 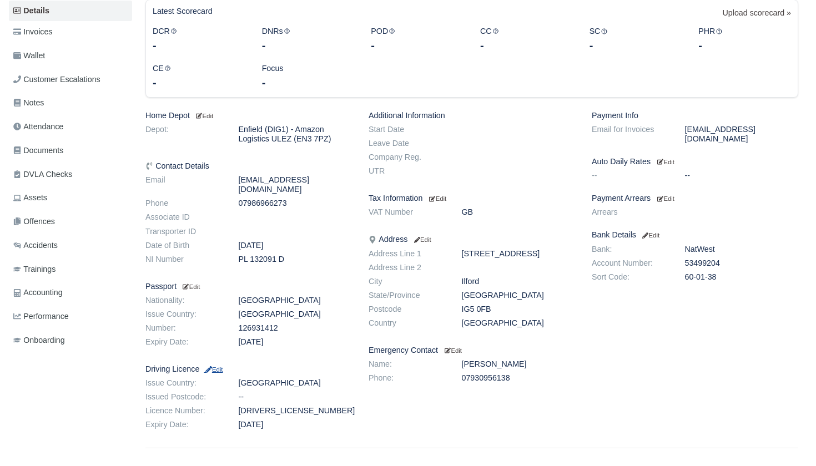 What do you see at coordinates (742, 263) in the screenshot?
I see `dd: 53499204` at bounding box center [742, 263].